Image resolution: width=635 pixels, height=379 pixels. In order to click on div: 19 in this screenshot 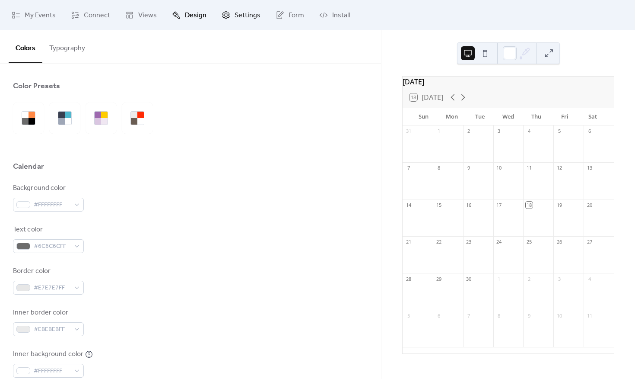, I will do `click(559, 204)`.